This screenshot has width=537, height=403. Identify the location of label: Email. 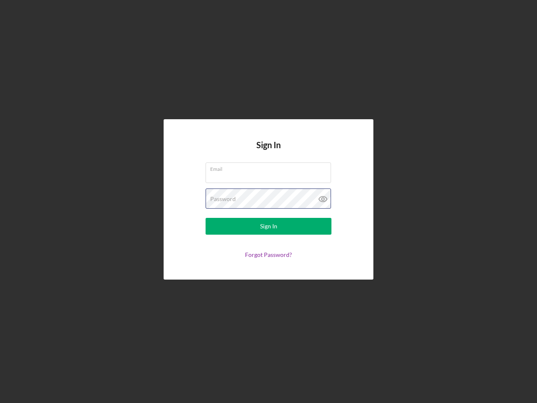
(271, 167).